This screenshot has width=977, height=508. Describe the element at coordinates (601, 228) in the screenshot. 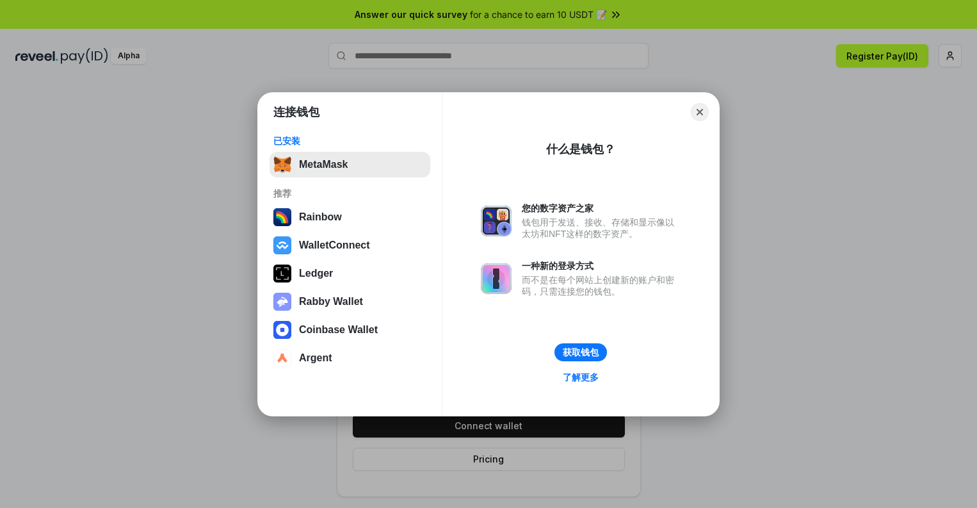

I see `div: 钱包用于发送、接收、存储和显示像以太坊和NFT这样的数字资产。` at that location.